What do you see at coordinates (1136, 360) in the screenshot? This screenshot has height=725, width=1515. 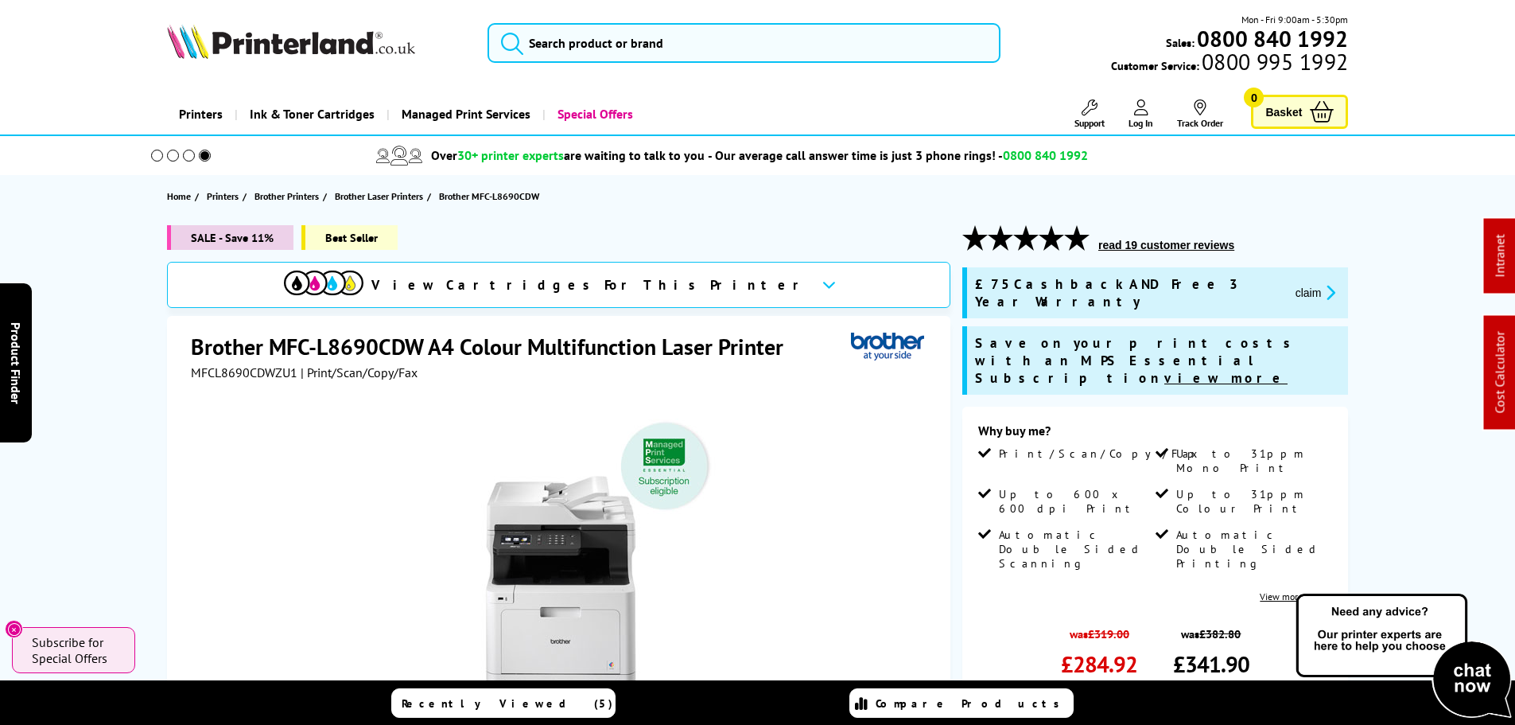 I see `span: Save on your print costs with an MPS Essential Subscription` at bounding box center [1136, 360].